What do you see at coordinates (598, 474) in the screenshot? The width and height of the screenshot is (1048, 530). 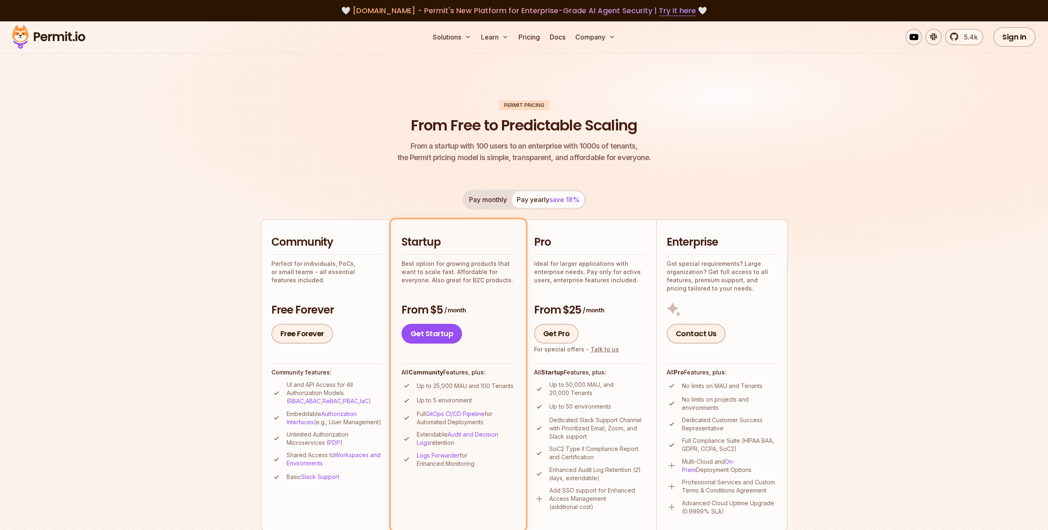 I see `p: Enhanced Audit Log Retention (21 days, extendable)` at bounding box center [598, 474].